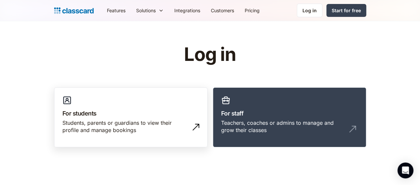 This screenshot has height=185, width=420. What do you see at coordinates (289, 118) in the screenshot?
I see `a: For staffTeachers, coaches or admins to manage and grow their classes` at bounding box center [289, 118].